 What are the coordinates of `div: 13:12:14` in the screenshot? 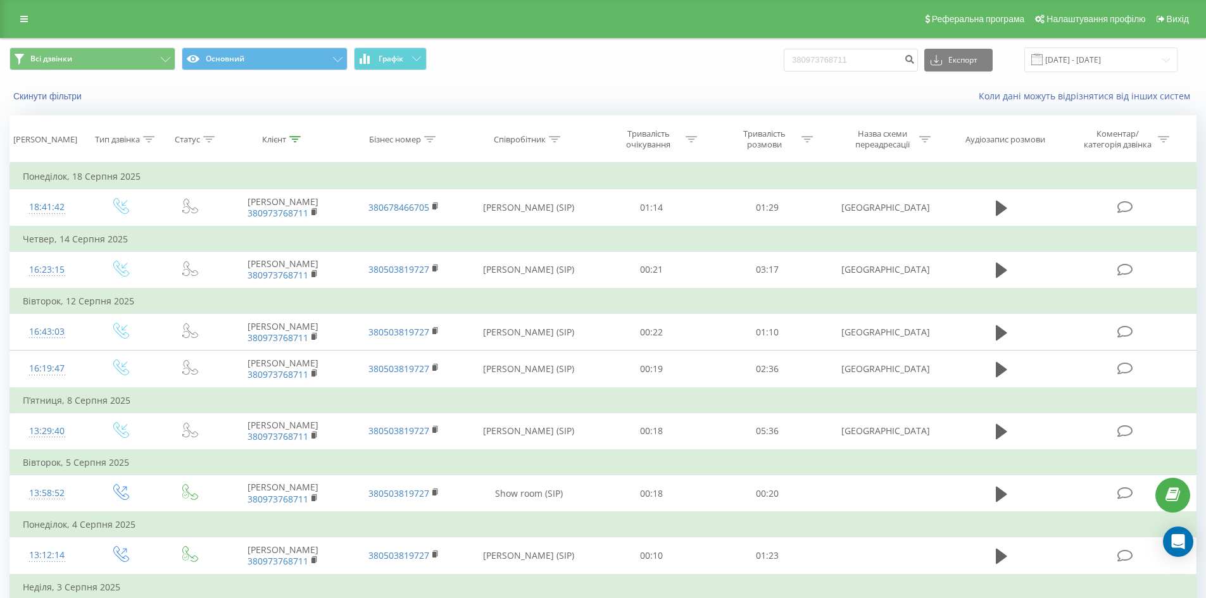 It's located at (47, 555).